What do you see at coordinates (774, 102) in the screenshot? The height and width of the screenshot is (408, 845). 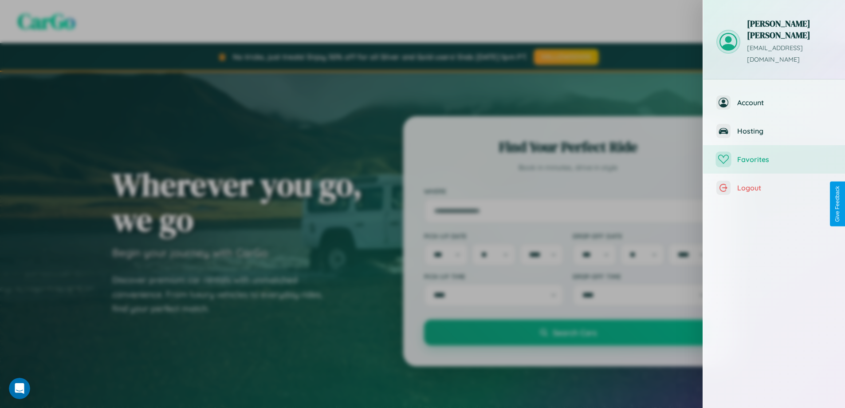 I see `button: Account` at bounding box center [774, 102].